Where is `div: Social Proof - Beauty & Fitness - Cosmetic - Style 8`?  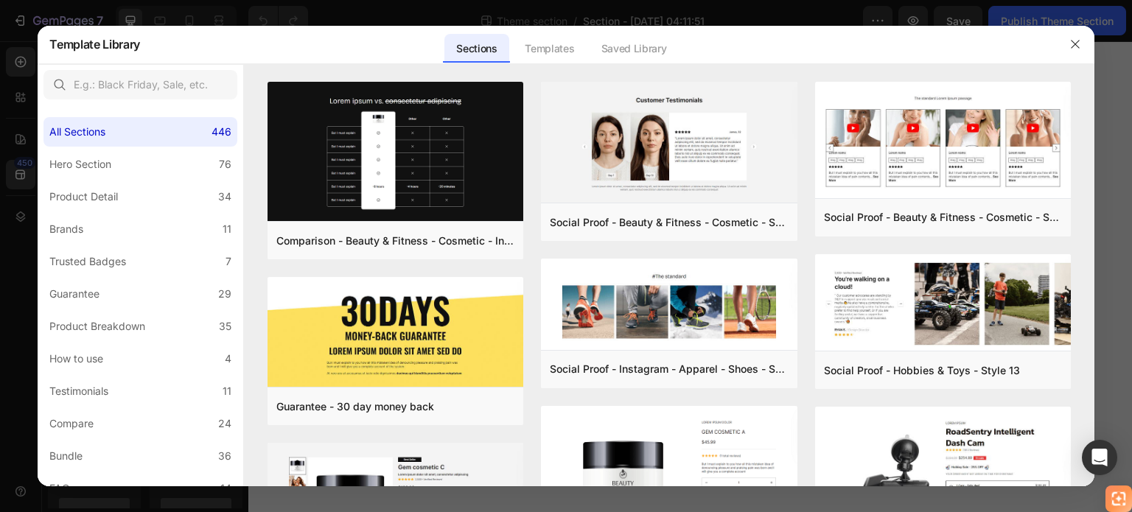
div: Social Proof - Beauty & Fitness - Cosmetic - Style 8 is located at coordinates (942, 217).